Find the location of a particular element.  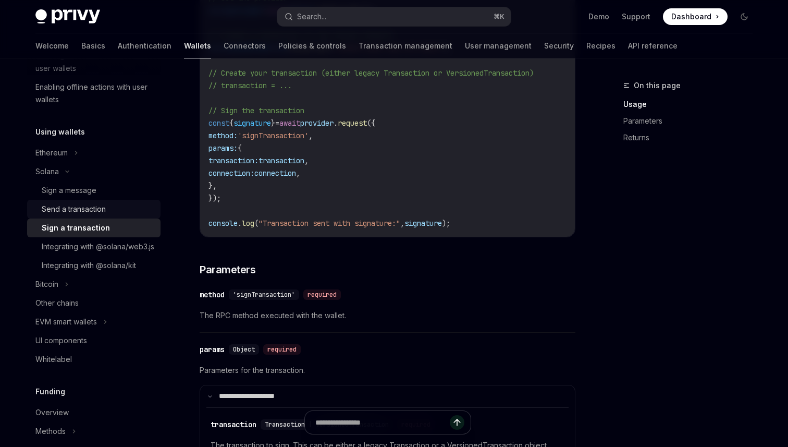

span: connection: is located at coordinates (232, 173).